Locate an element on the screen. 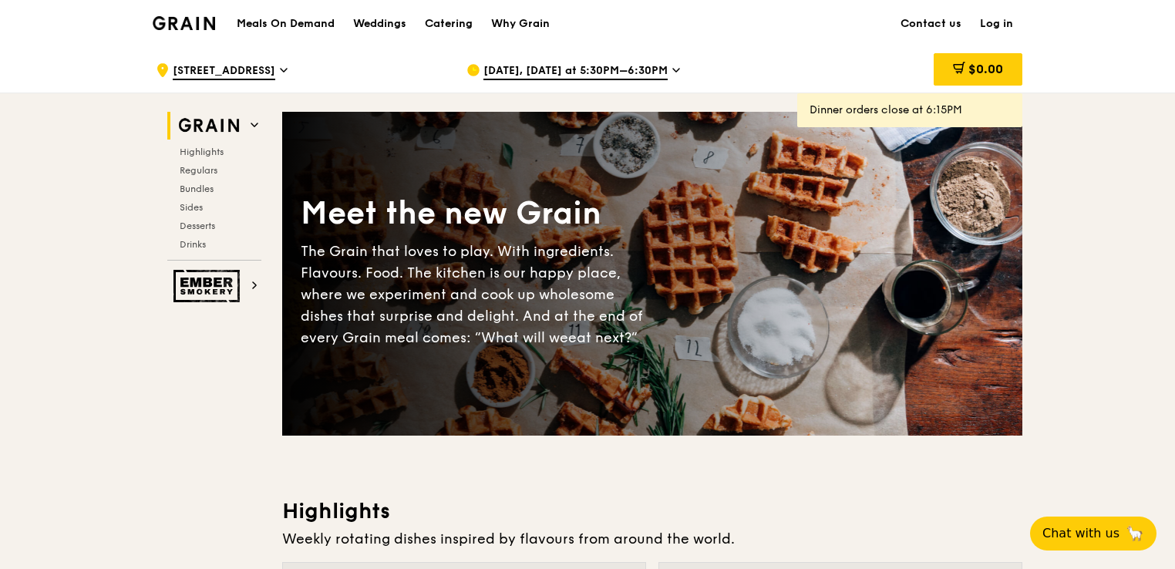  h3: Highlights is located at coordinates (652, 511).